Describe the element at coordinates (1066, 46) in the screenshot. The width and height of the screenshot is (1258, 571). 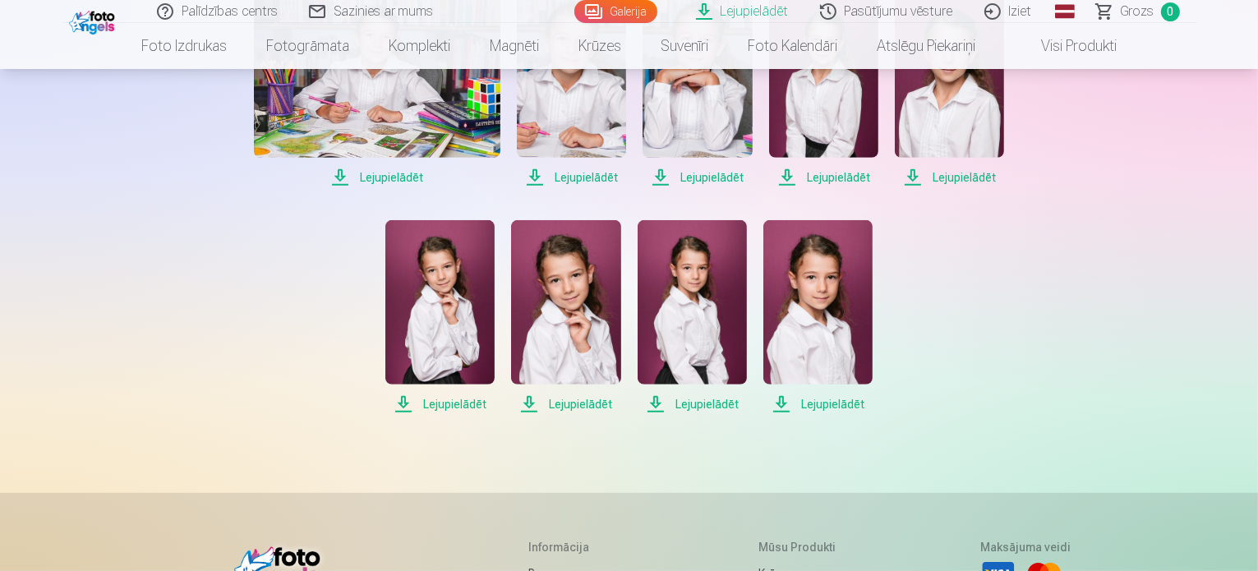
I see `a: Visi produkti` at that location.